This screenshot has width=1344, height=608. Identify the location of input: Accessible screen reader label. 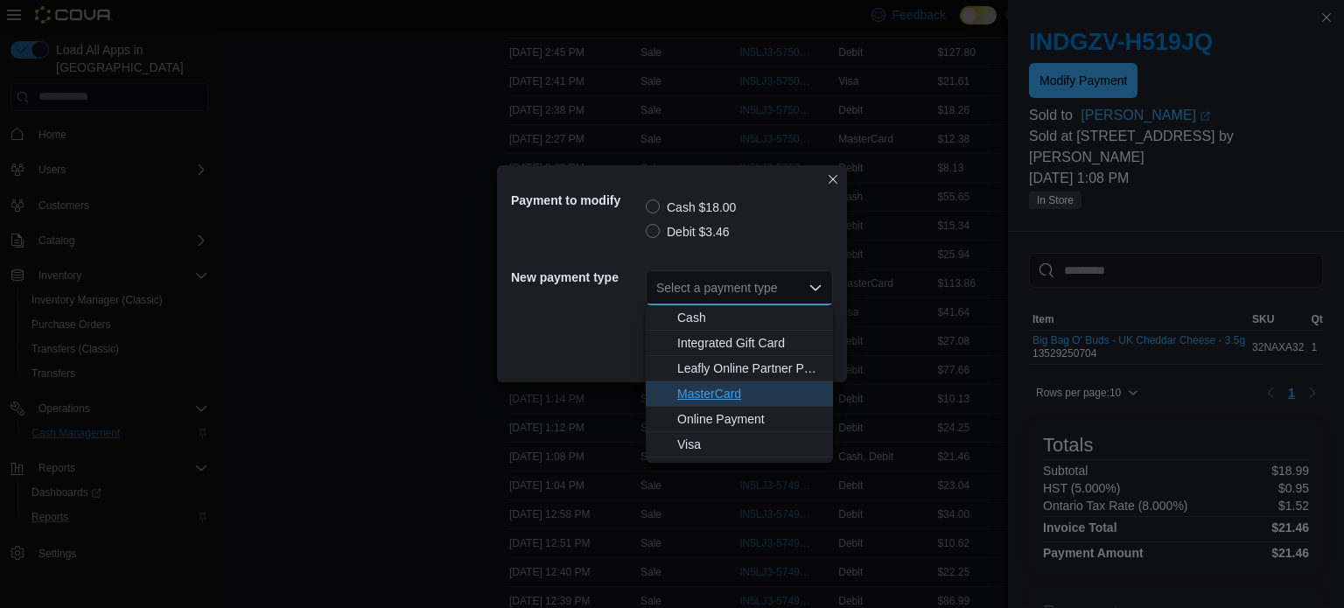
(657, 288).